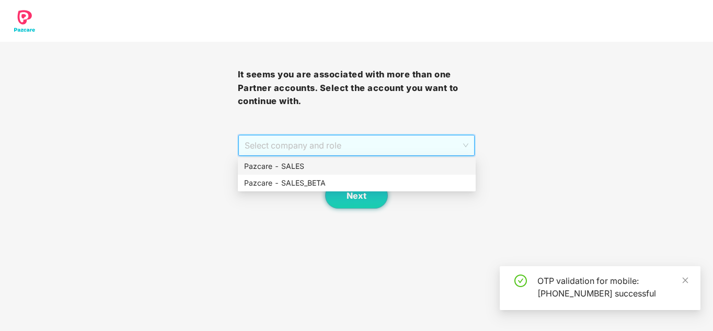 This screenshot has width=713, height=331. I want to click on span: Select company and role, so click(356, 145).